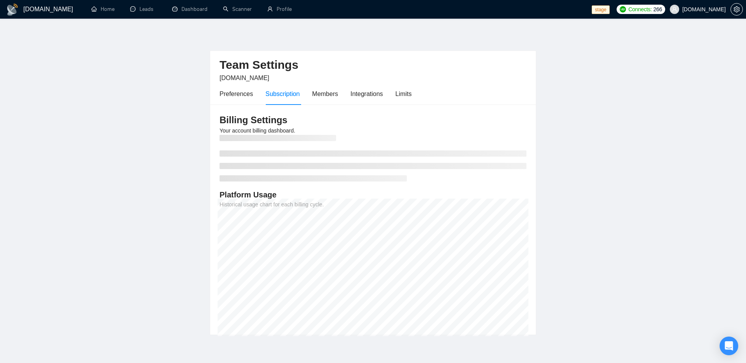 The height and width of the screenshot is (363, 746). I want to click on h2: Team Settings, so click(373, 65).